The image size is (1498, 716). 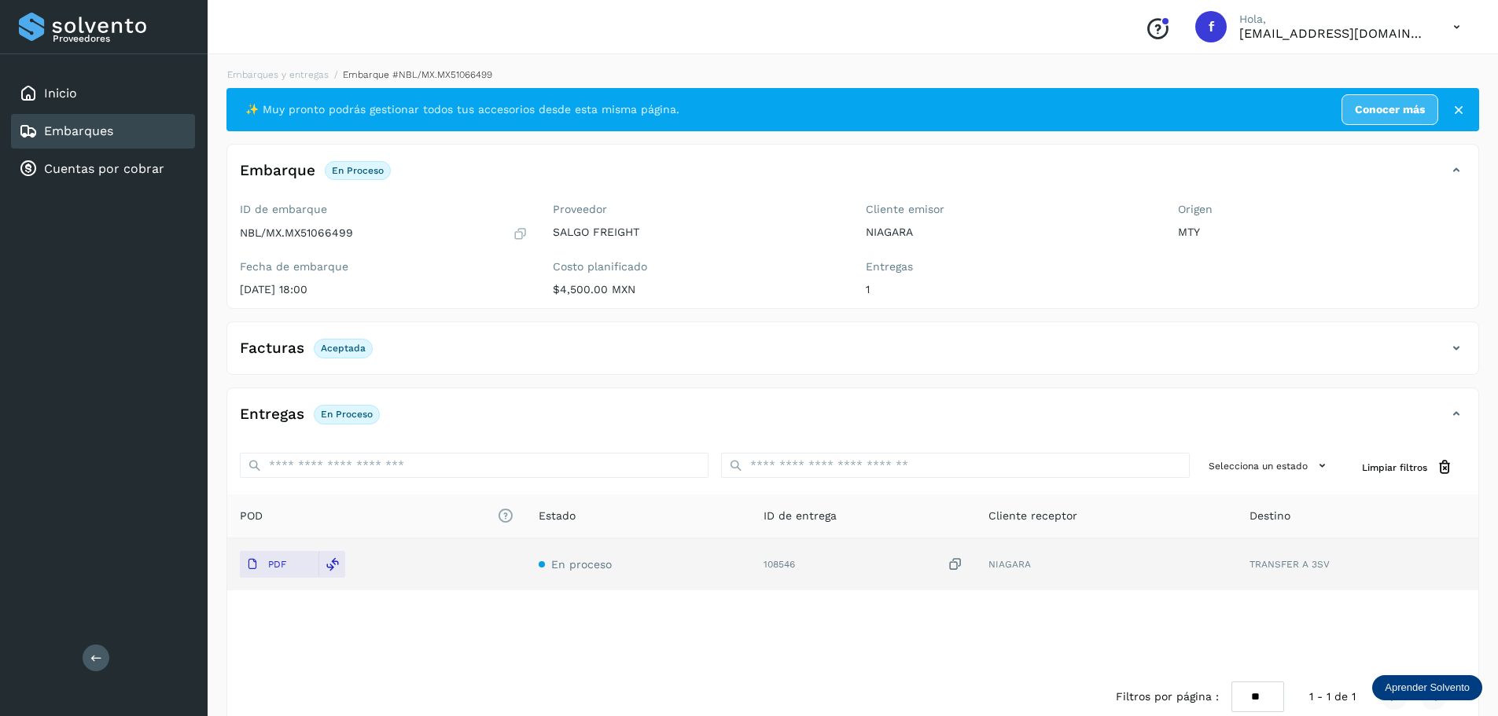 What do you see at coordinates (581, 565) in the screenshot?
I see `span: En proceso` at bounding box center [581, 565].